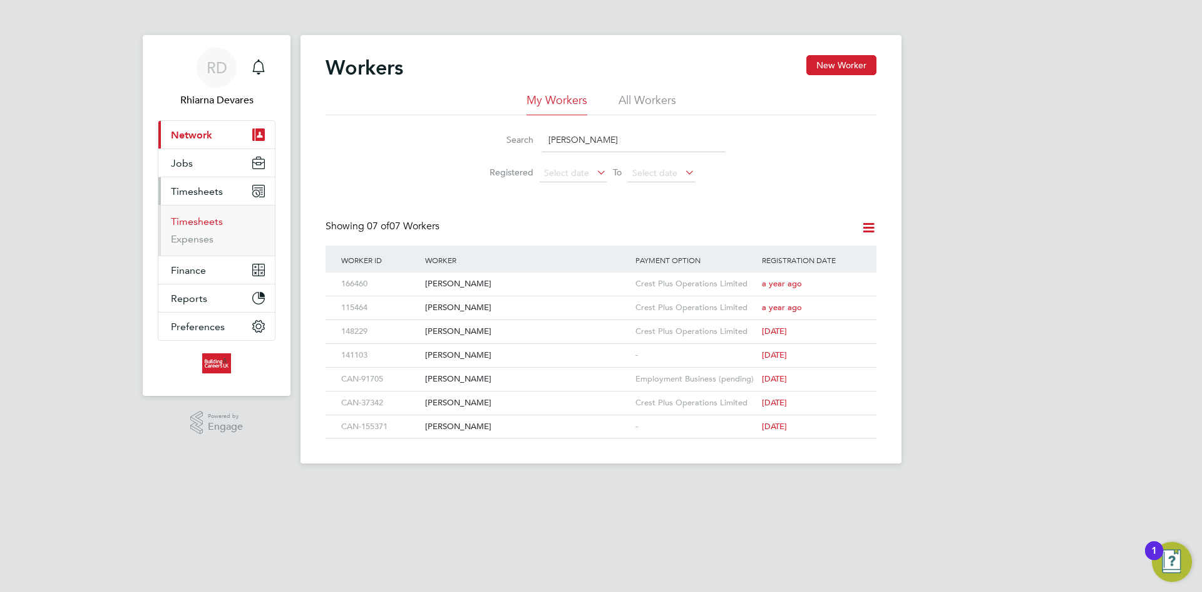 The height and width of the screenshot is (592, 1202). Describe the element at coordinates (217, 298) in the screenshot. I see `button: Reports` at that location.